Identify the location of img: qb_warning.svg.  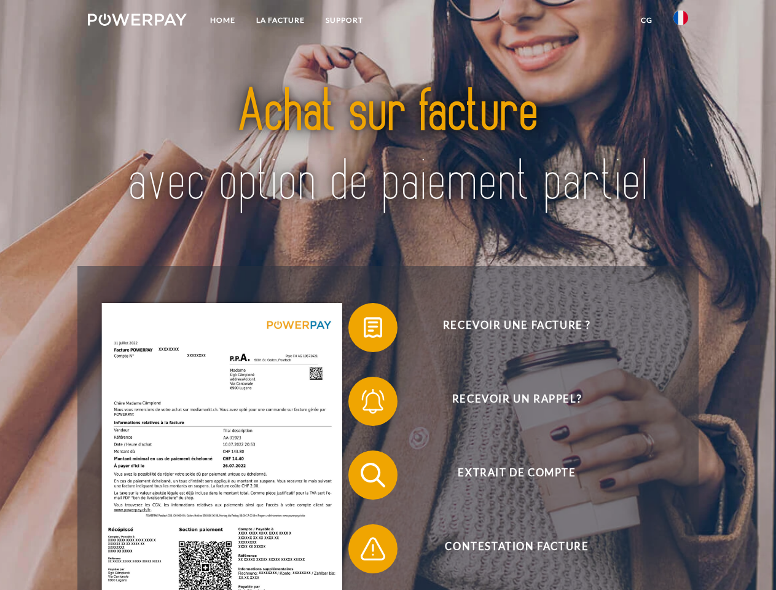
(373, 549).